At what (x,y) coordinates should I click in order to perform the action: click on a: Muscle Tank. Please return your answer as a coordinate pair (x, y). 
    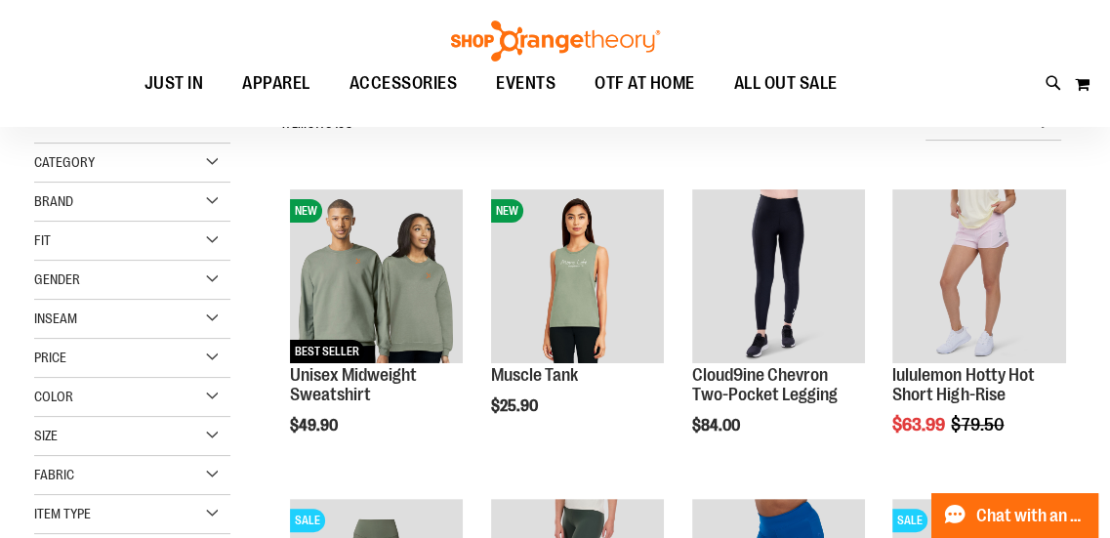
    Looking at the image, I should click on (534, 375).